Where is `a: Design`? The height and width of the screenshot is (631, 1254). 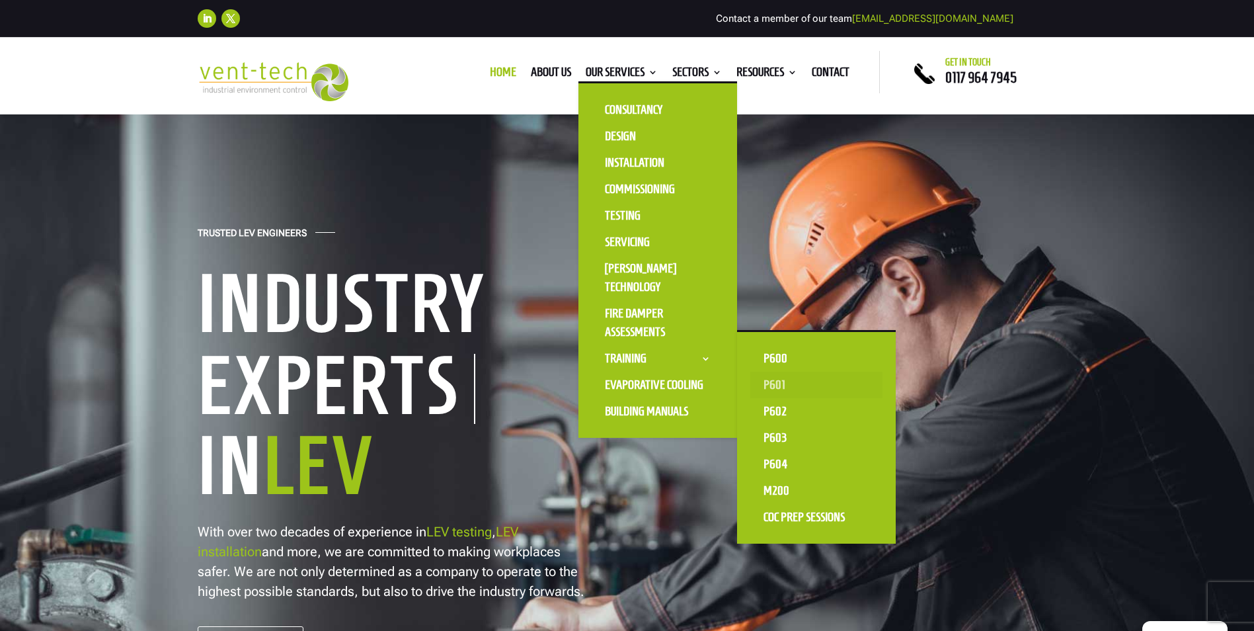
a: Design is located at coordinates (658, 136).